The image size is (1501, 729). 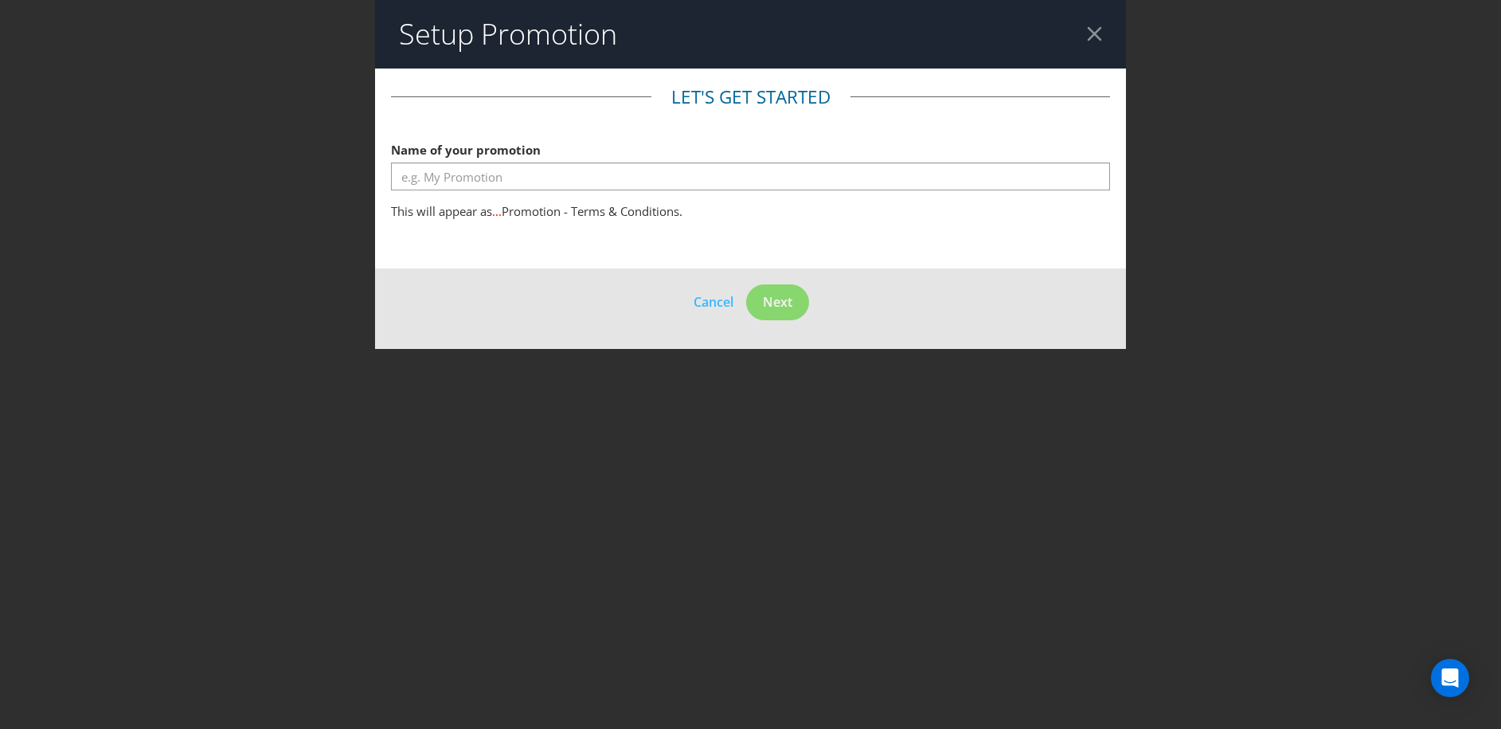 What do you see at coordinates (750, 176) in the screenshot?
I see `input: e.g. My Promotion` at bounding box center [750, 176].